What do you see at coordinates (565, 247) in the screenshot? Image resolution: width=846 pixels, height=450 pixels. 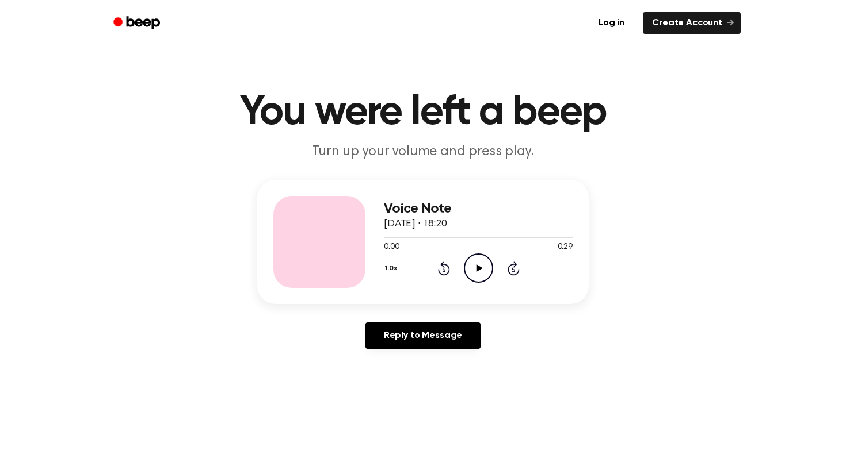 I see `span: 0:29` at bounding box center [565, 247].